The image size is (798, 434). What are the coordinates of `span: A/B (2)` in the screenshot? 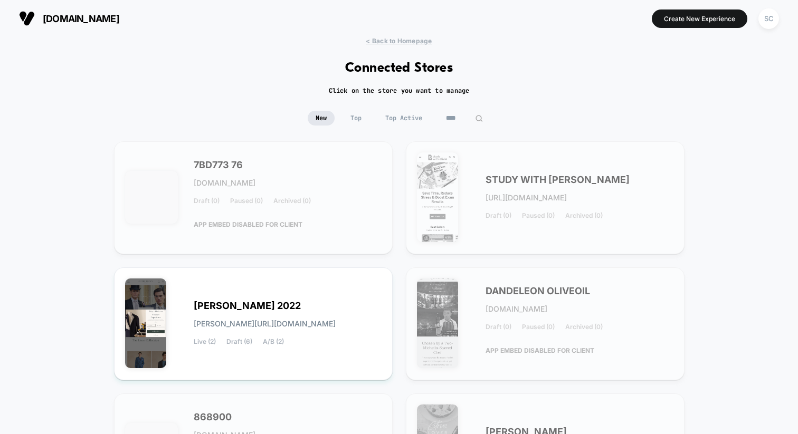 It's located at (273, 342).